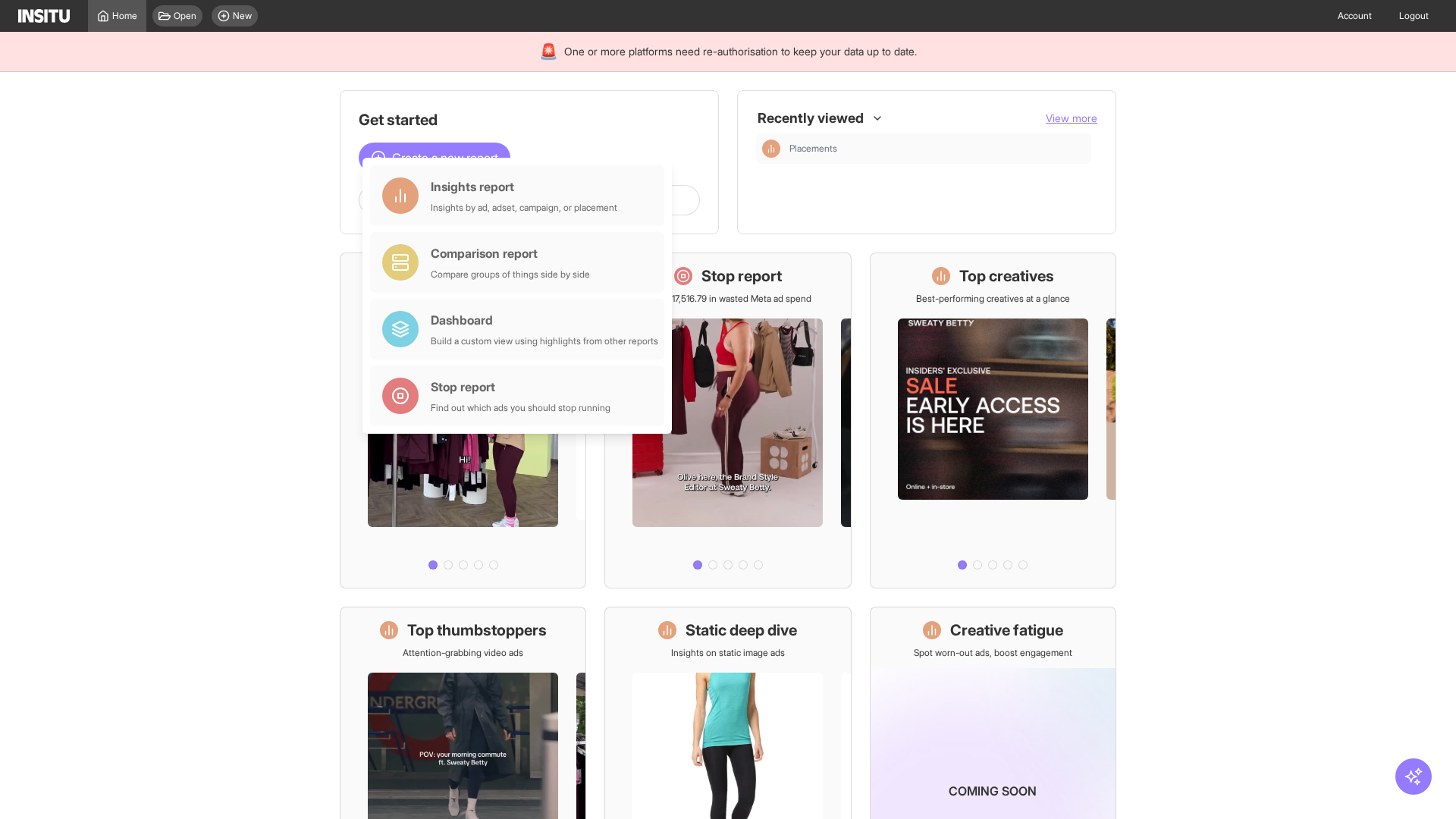 This screenshot has width=1456, height=819. What do you see at coordinates (727, 419) in the screenshot?
I see `a: Stop reportSave £17,516.79 in wasted Meta ad spend` at bounding box center [727, 419].